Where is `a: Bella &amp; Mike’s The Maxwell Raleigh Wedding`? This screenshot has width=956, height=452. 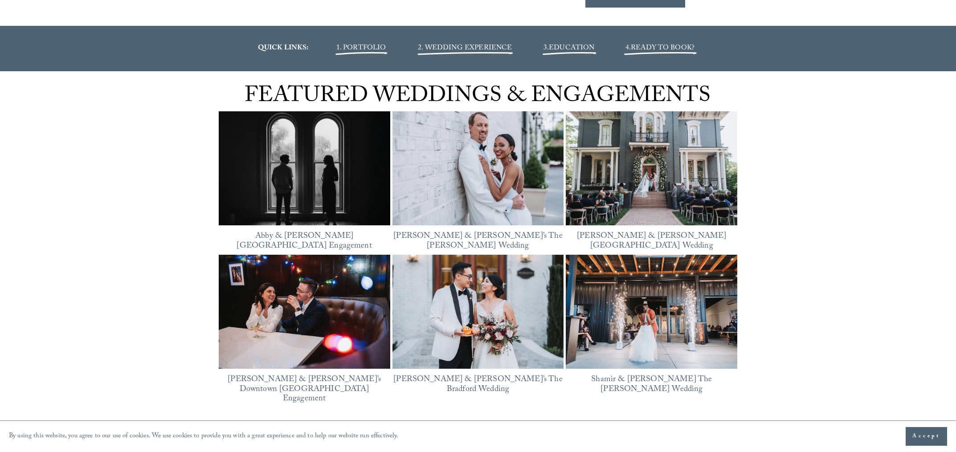 a: Bella &amp; Mike’s The Maxwell Raleigh Wedding is located at coordinates (478, 168).